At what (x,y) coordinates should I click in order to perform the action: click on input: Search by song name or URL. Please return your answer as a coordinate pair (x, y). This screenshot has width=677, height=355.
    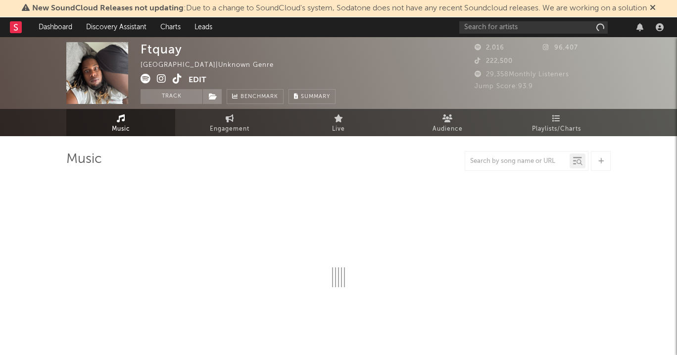
    Looking at the image, I should click on (517, 161).